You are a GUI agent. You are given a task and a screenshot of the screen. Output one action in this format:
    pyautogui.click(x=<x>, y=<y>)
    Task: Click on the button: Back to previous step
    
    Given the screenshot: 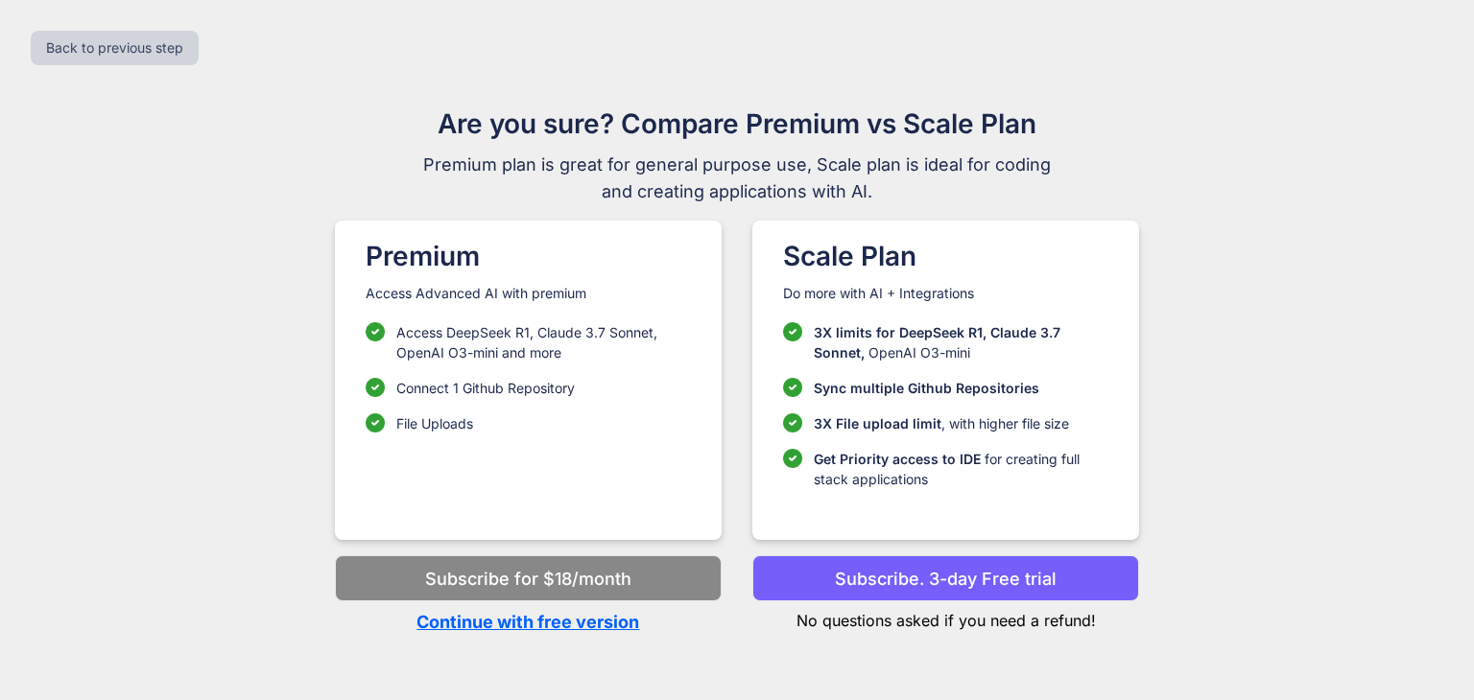 What is the action you would take?
    pyautogui.click(x=114, y=48)
    